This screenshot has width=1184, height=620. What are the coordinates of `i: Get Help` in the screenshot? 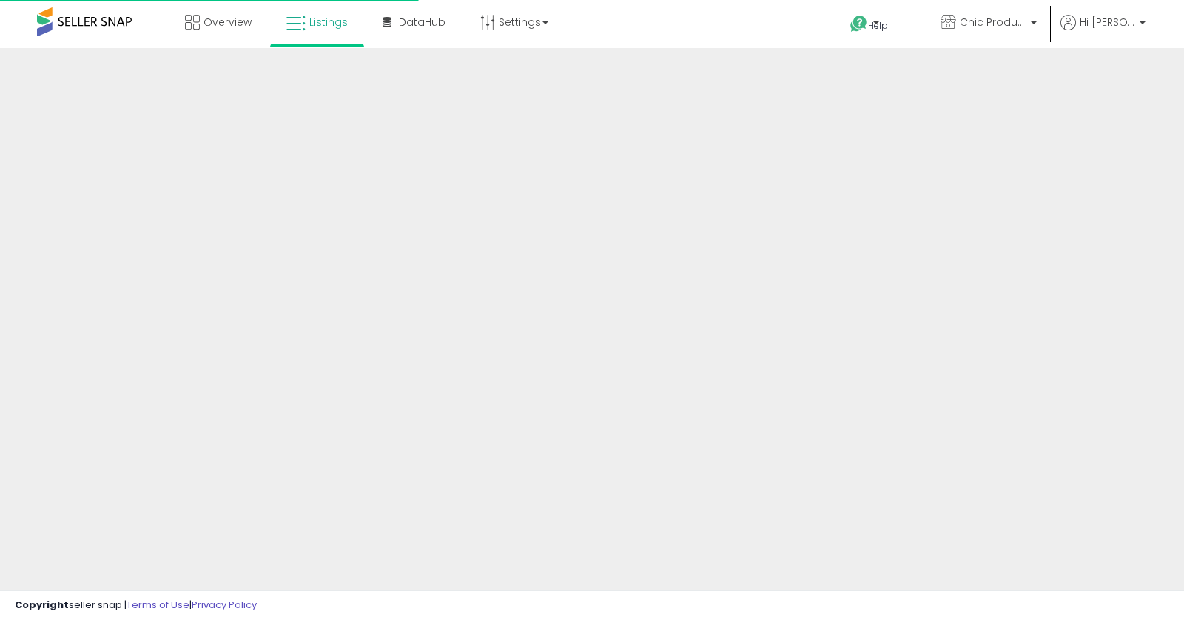 It's located at (859, 24).